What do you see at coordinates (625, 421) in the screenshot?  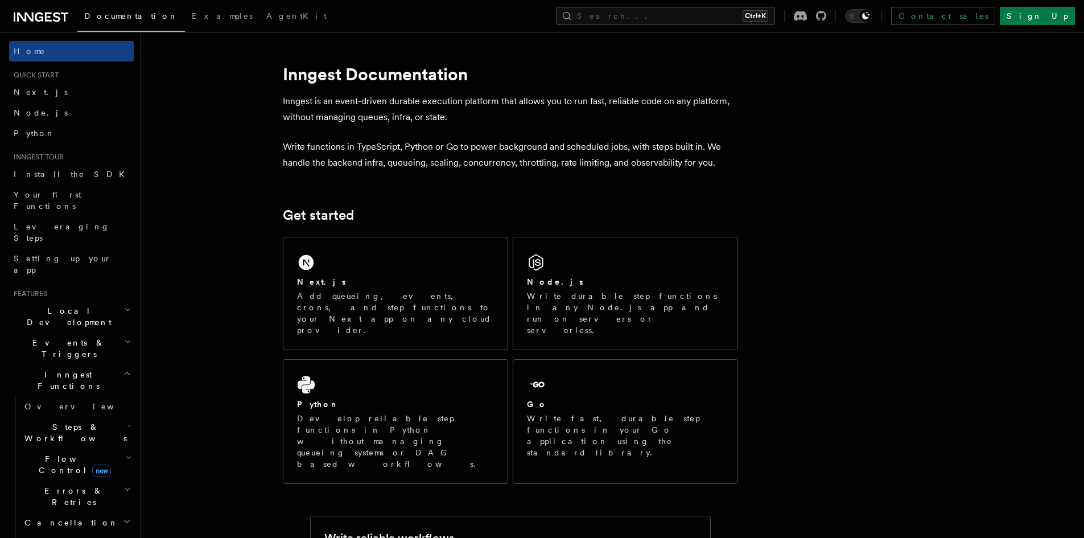 I see `a: GoWrite fast, durable step functions in your Go application using the standard library.` at bounding box center [625, 421].